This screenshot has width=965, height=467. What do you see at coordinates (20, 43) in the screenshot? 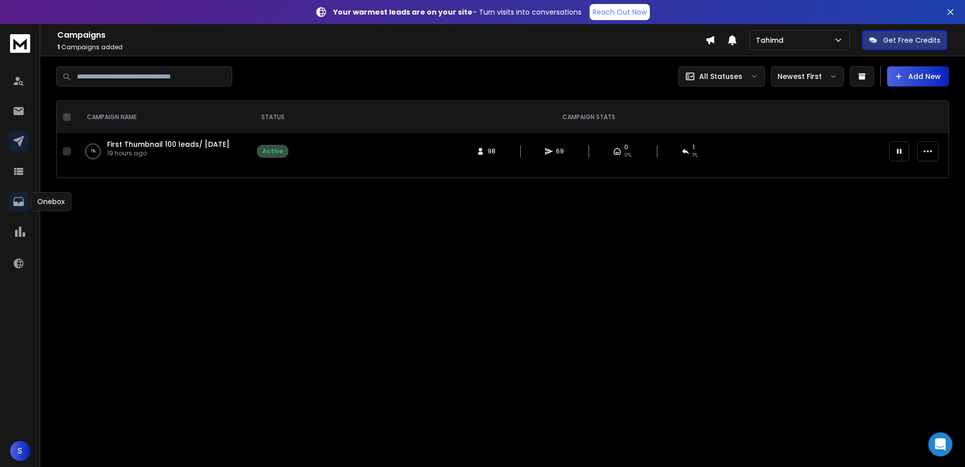
I see `img: logo` at bounding box center [20, 43].